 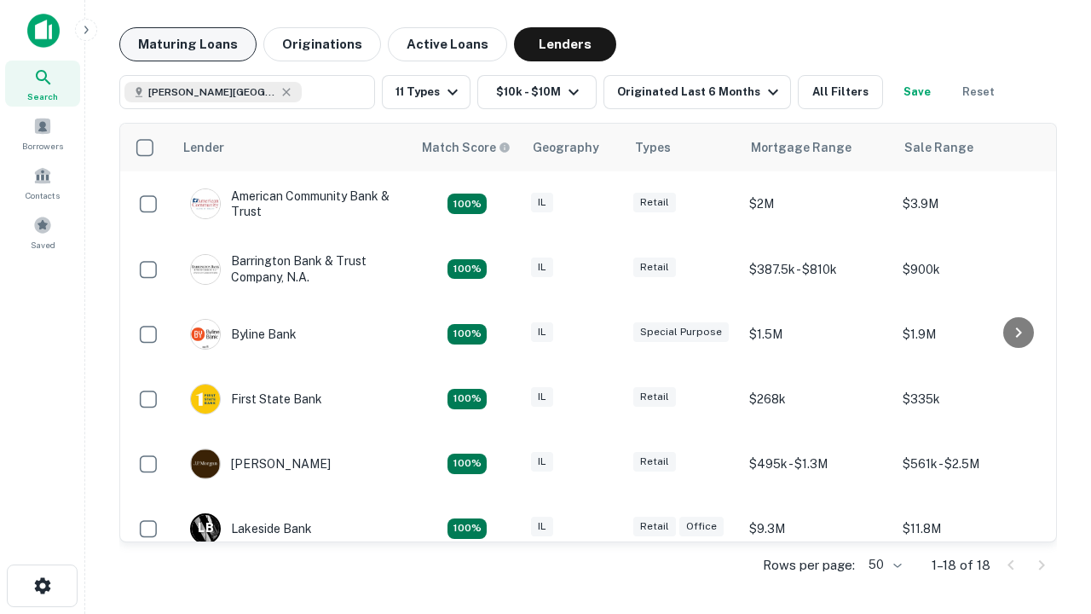 What do you see at coordinates (961, 565) in the screenshot?
I see `p: 1–18 of 18` at bounding box center [961, 565].